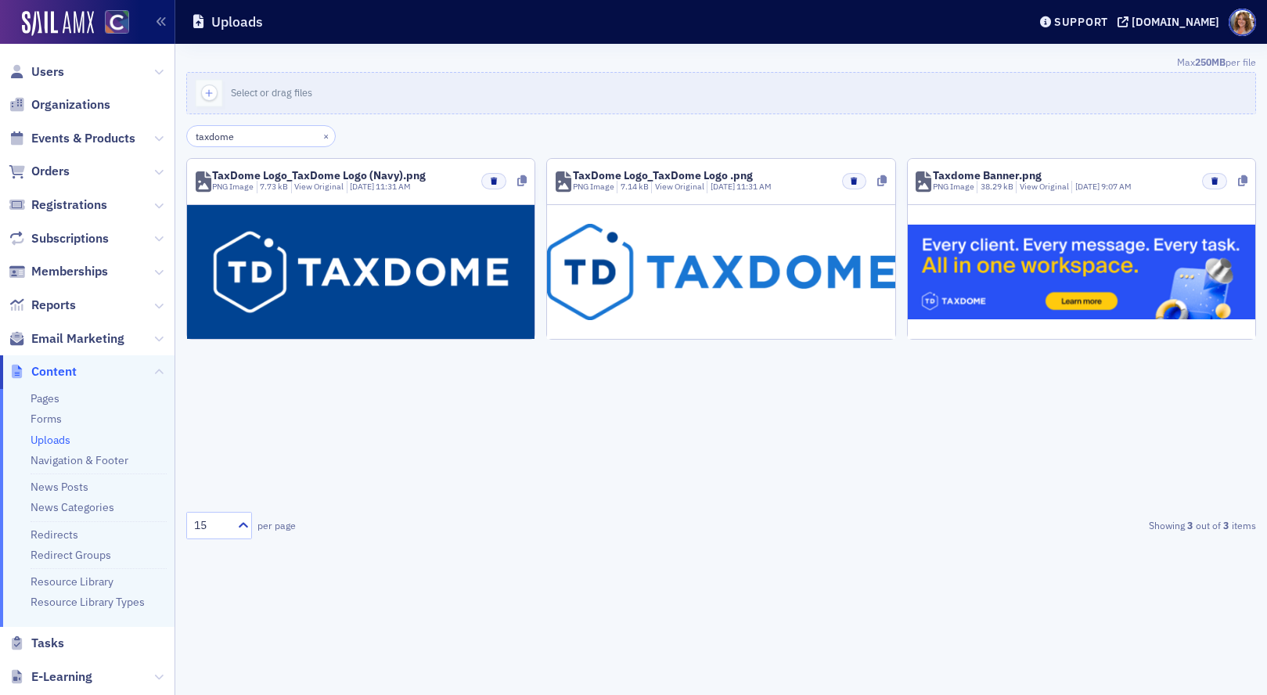 The image size is (1267, 695). I want to click on span: Organizations, so click(70, 105).